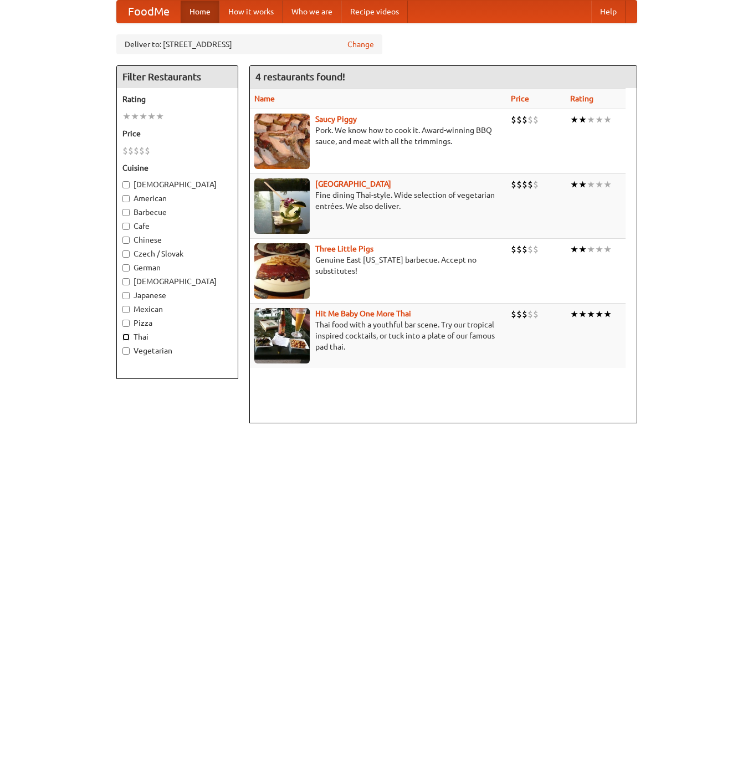 This screenshot has height=784, width=753. I want to click on input: Mexican, so click(126, 309).